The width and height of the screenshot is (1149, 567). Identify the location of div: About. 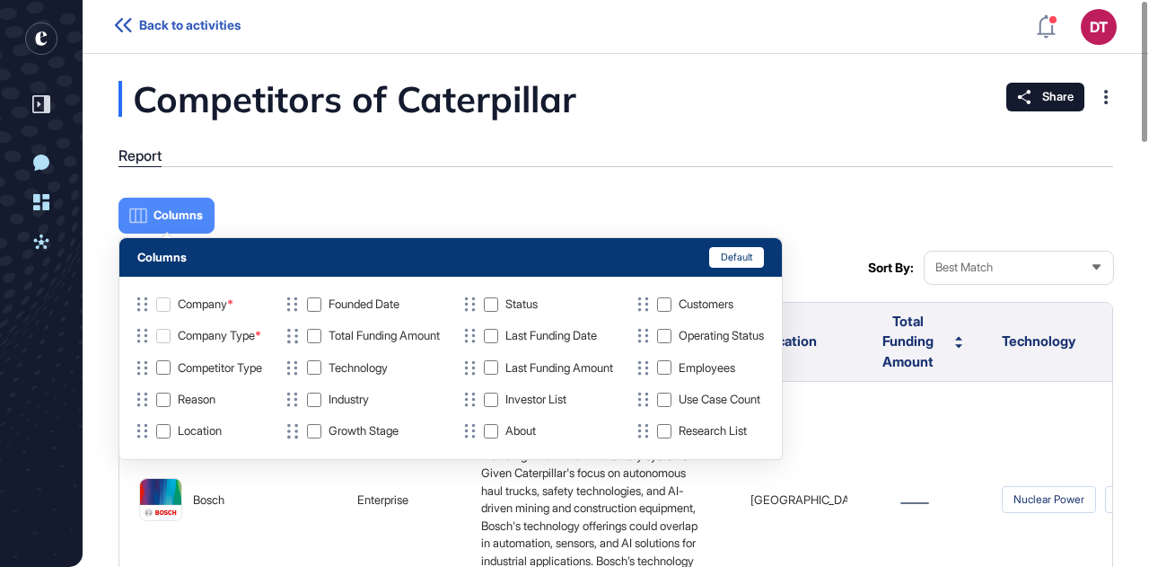
(521, 430).